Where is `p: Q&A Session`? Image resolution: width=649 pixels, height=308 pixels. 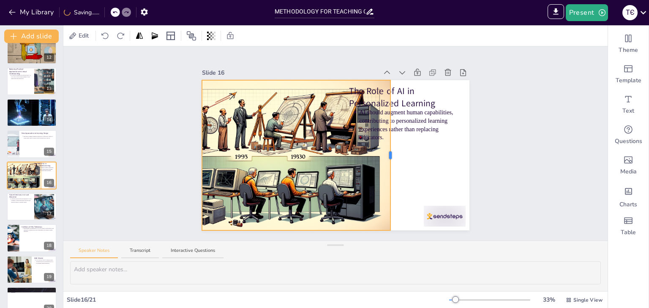
p: Q&A Session is located at coordinates (44, 258).